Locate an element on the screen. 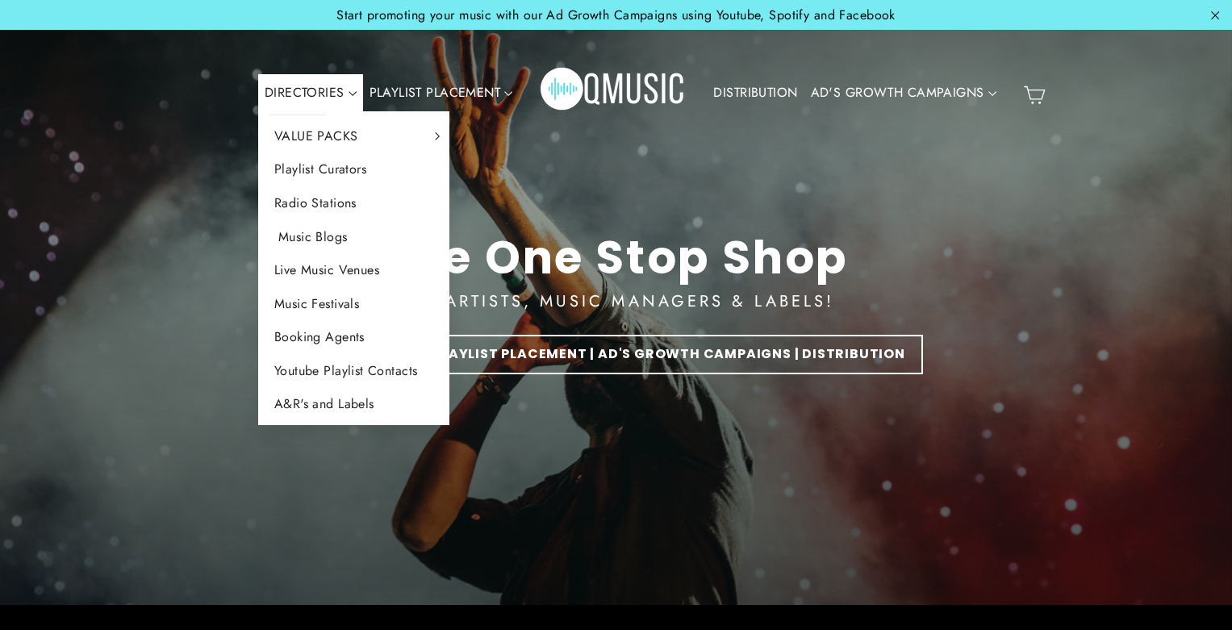 The image size is (1232, 630). a: Music Festivals is located at coordinates (354, 304).